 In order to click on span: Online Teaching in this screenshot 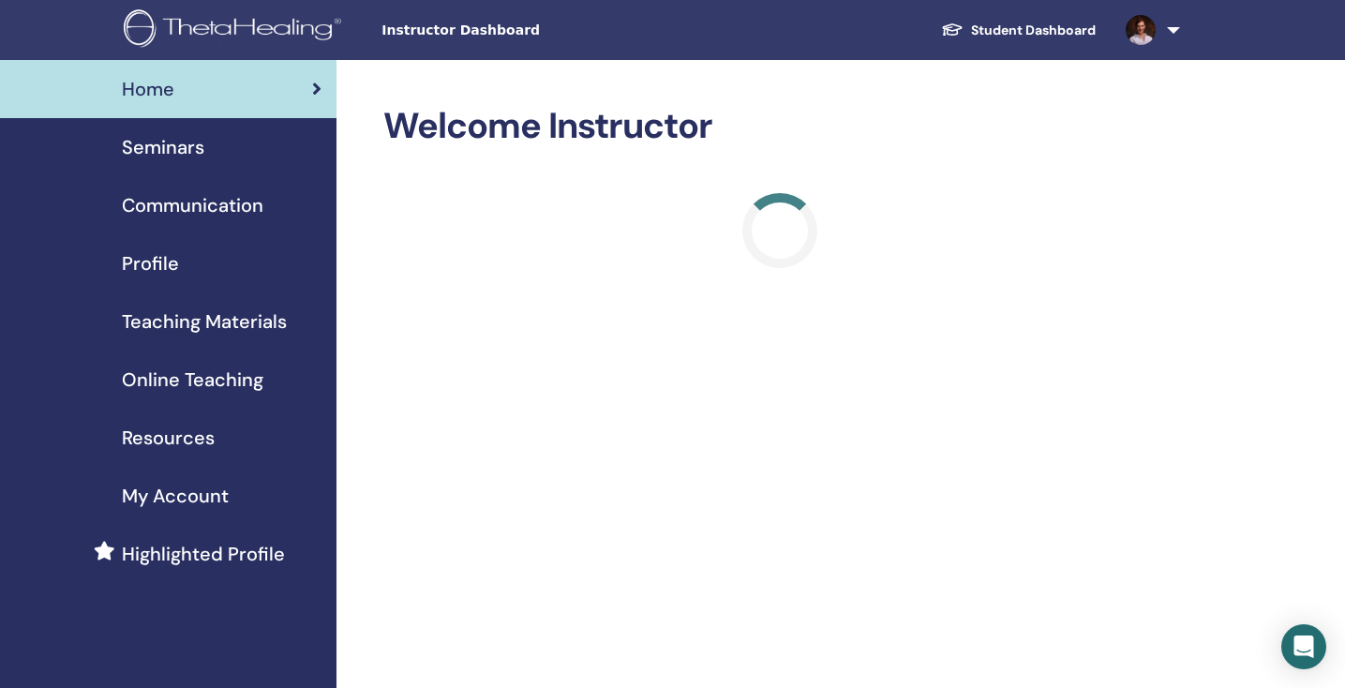, I will do `click(192, 380)`.